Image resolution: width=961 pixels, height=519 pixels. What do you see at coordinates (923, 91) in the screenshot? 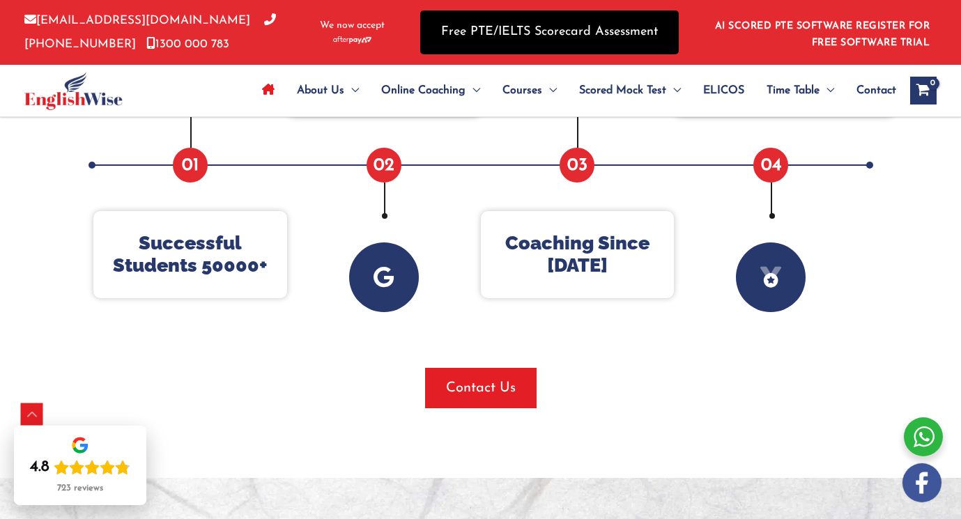
I see `a: View Shopping Cart, empty` at bounding box center [923, 91].